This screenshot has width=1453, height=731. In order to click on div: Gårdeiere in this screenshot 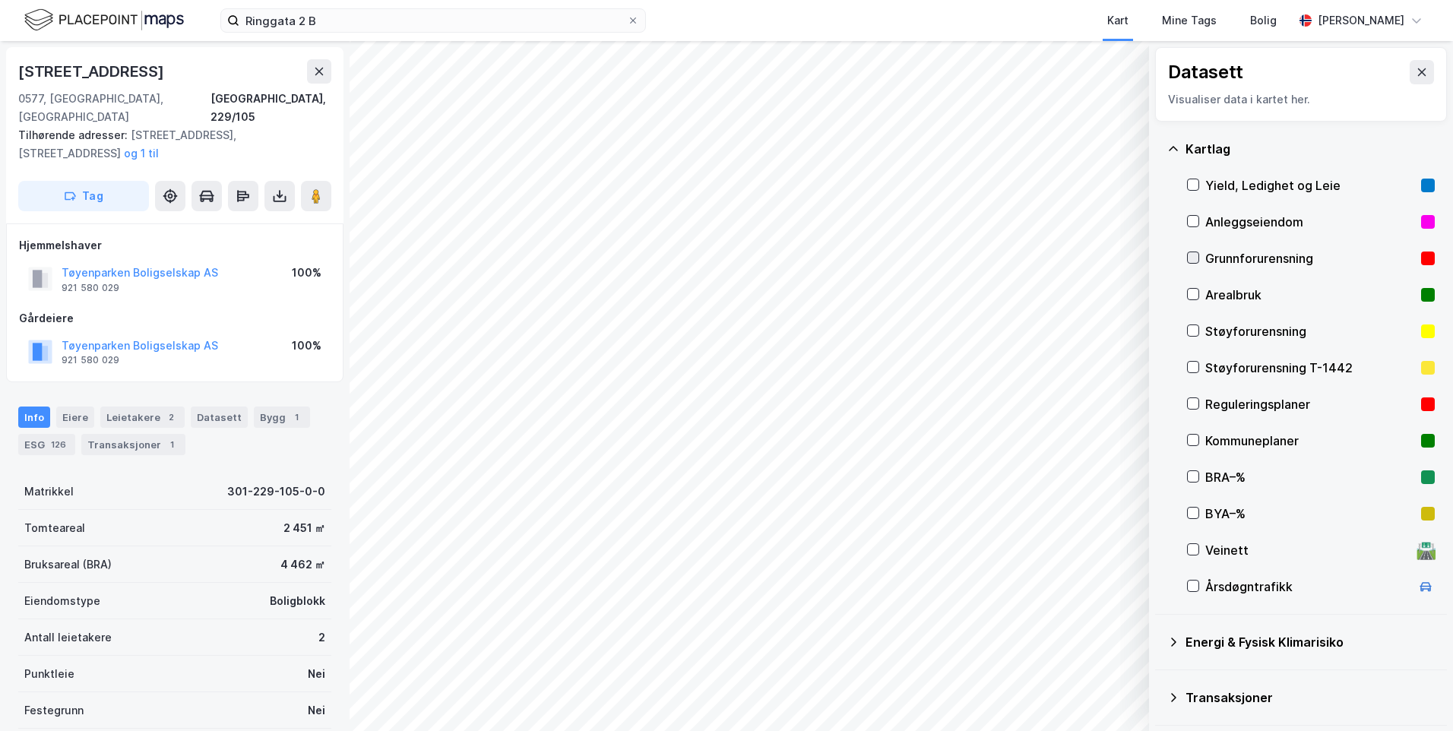, I will do `click(175, 318)`.